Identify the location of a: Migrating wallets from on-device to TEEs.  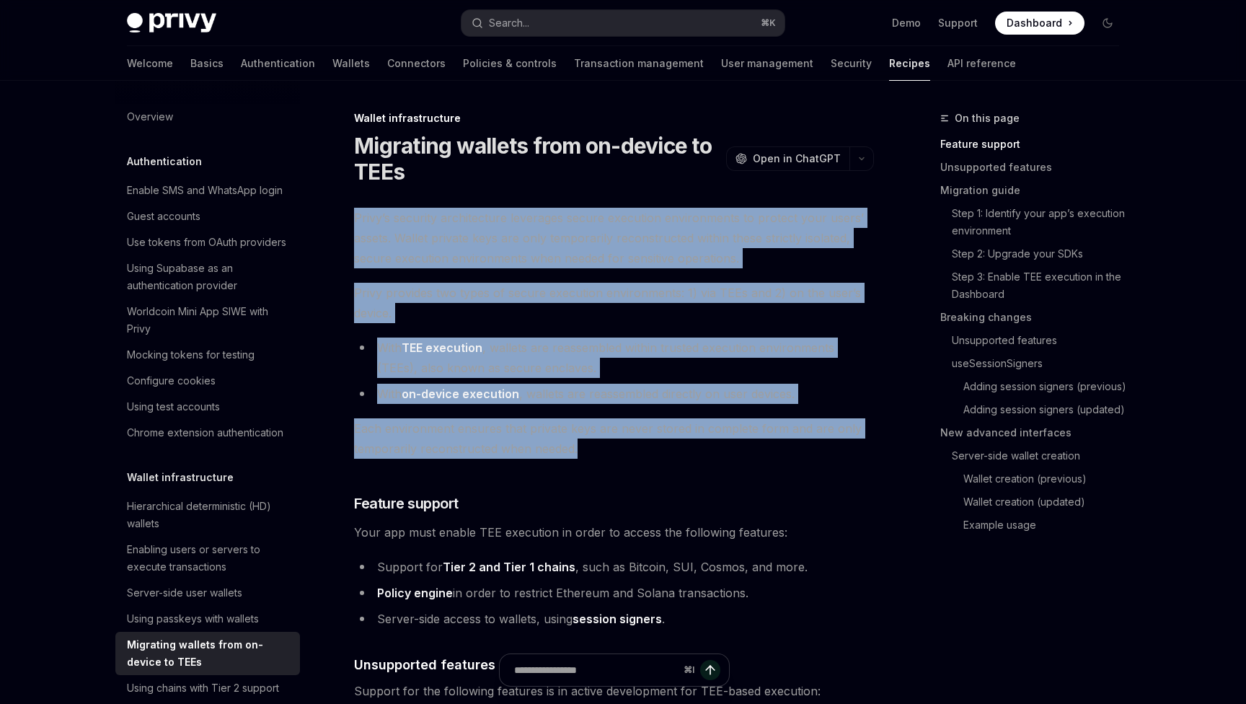
(208, 654).